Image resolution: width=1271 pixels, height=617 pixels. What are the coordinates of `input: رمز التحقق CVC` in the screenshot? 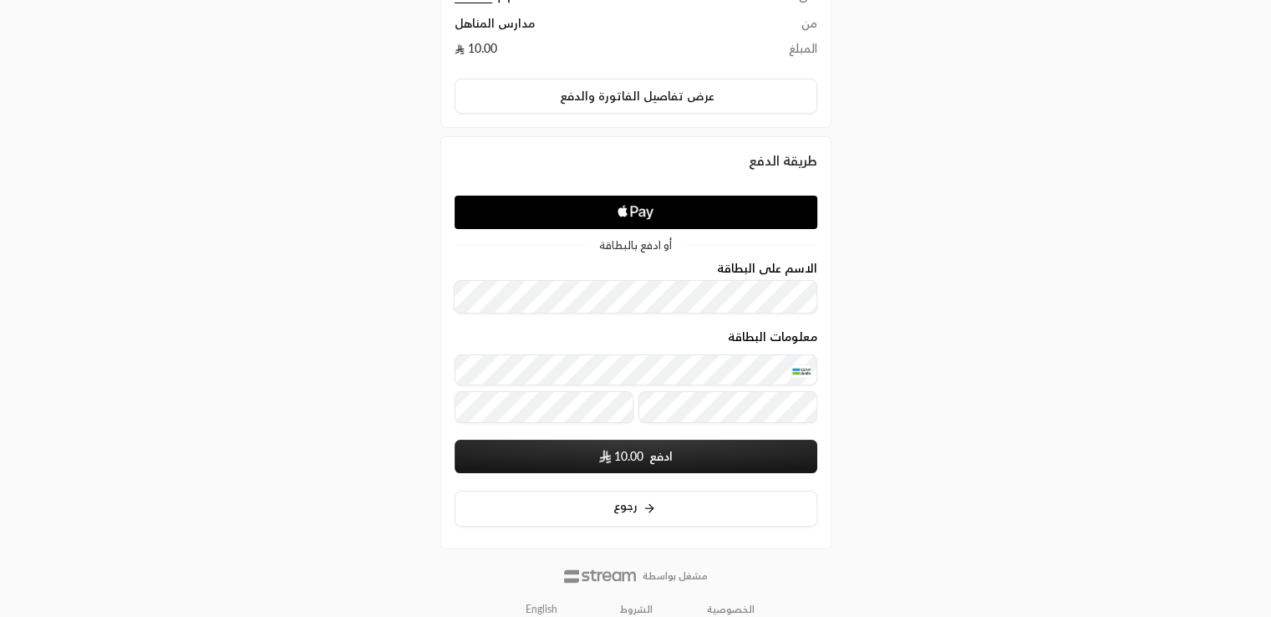 It's located at (728, 407).